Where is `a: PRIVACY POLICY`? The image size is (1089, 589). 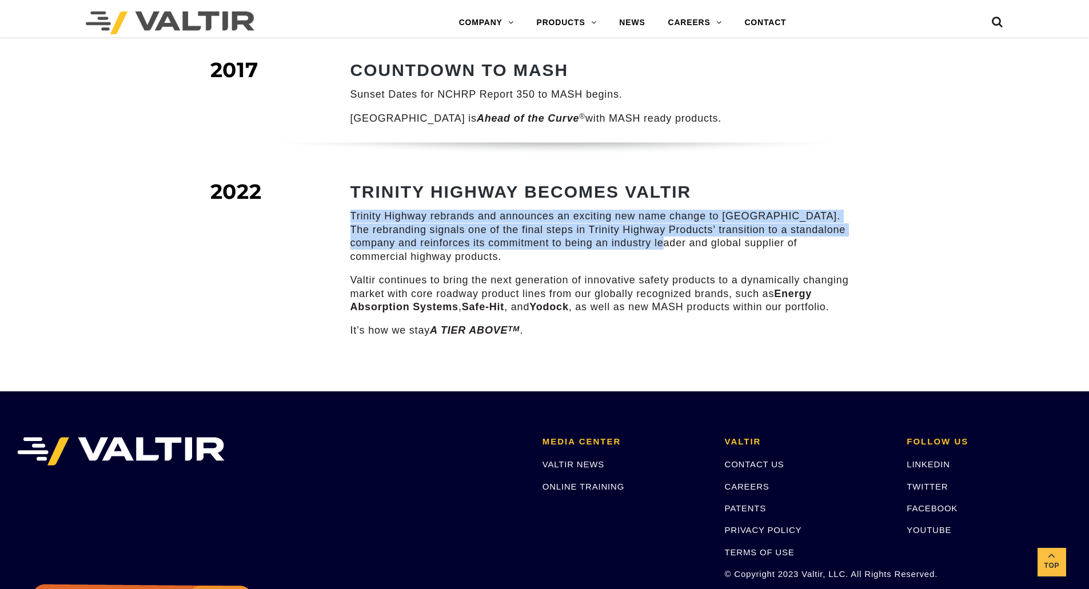
a: PRIVACY POLICY is located at coordinates (763, 530).